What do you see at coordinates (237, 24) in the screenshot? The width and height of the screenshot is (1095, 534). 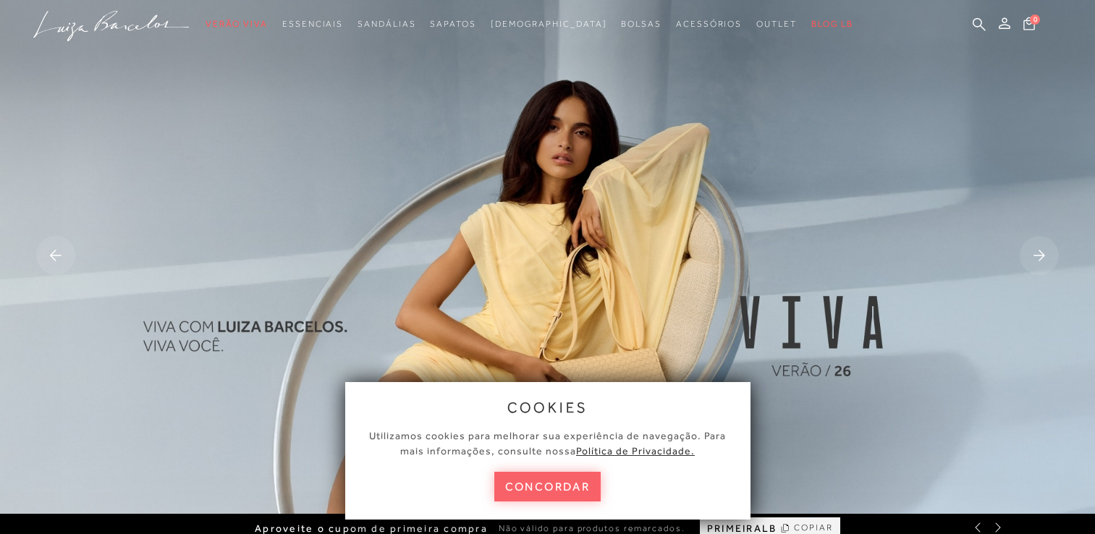 I see `span: Verão Viva` at bounding box center [237, 24].